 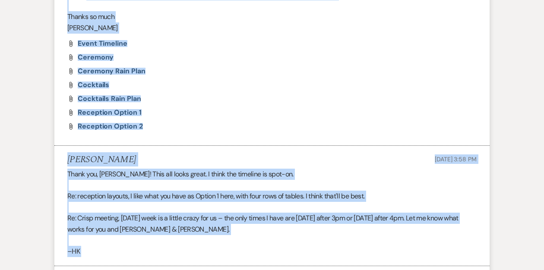 What do you see at coordinates (272, 252) in the screenshot?
I see `p: –HK` at bounding box center [272, 252].